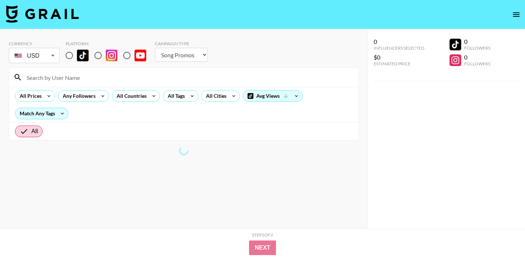 The height and width of the screenshot is (258, 525). Describe the element at coordinates (34, 55) in the screenshot. I see `div: USD` at that location.